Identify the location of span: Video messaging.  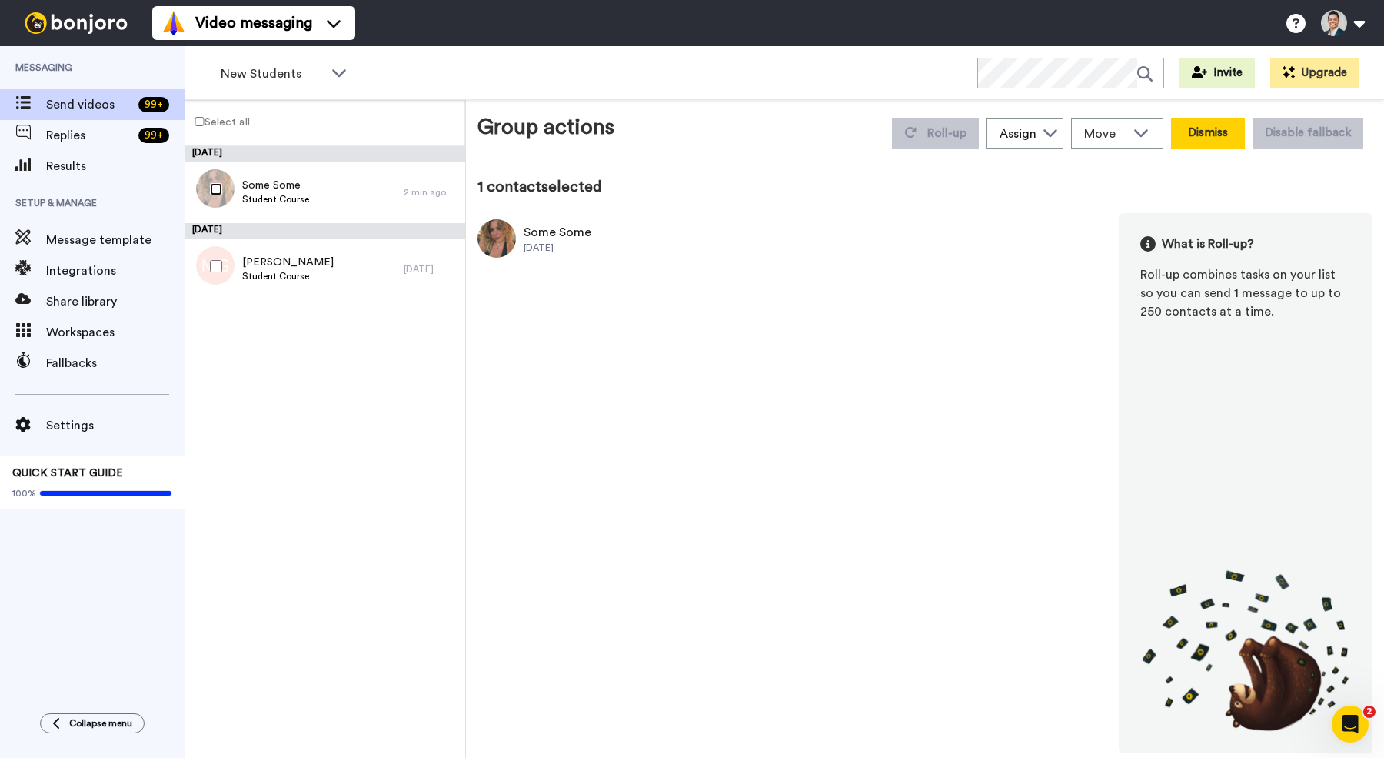
(254, 23).